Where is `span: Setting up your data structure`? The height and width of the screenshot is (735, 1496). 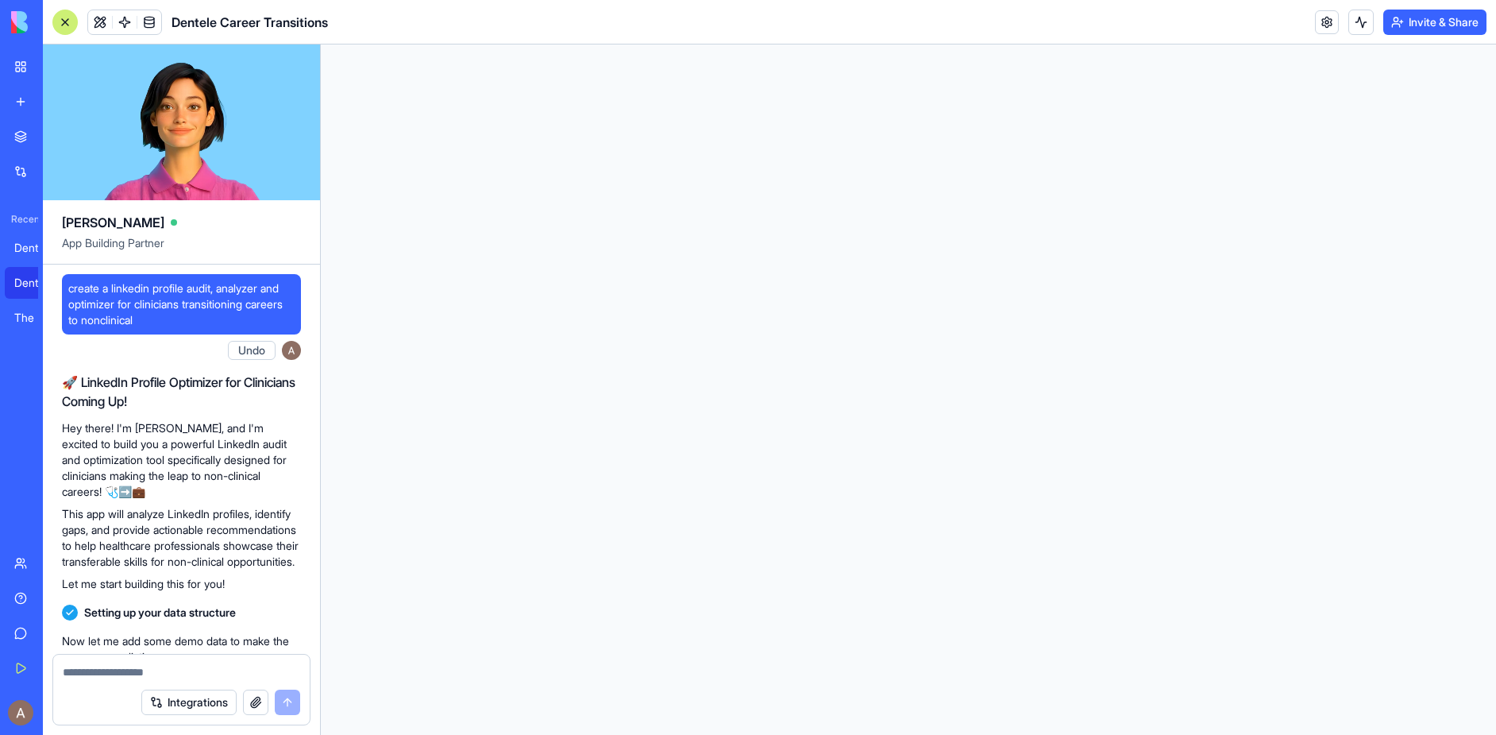 span: Setting up your data structure is located at coordinates (160, 612).